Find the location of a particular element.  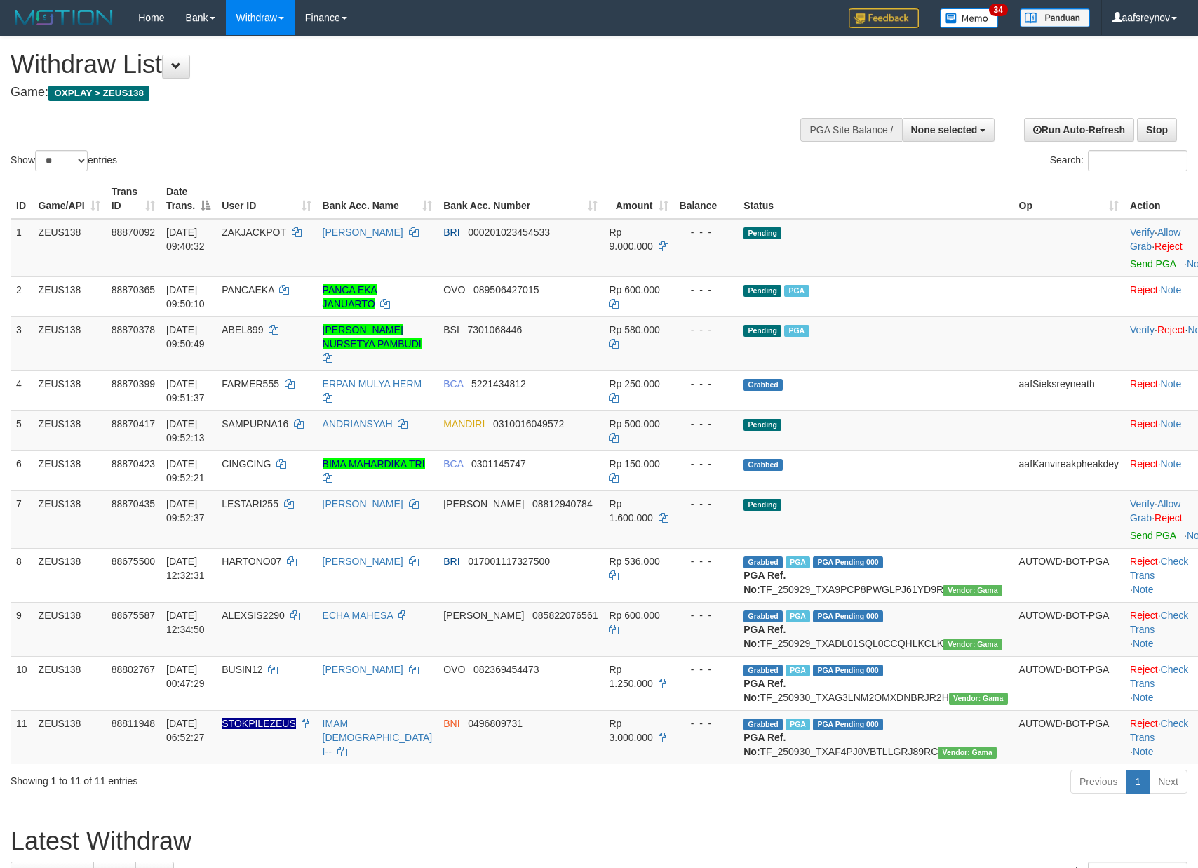

span: HARTONO07 is located at coordinates (251, 561).